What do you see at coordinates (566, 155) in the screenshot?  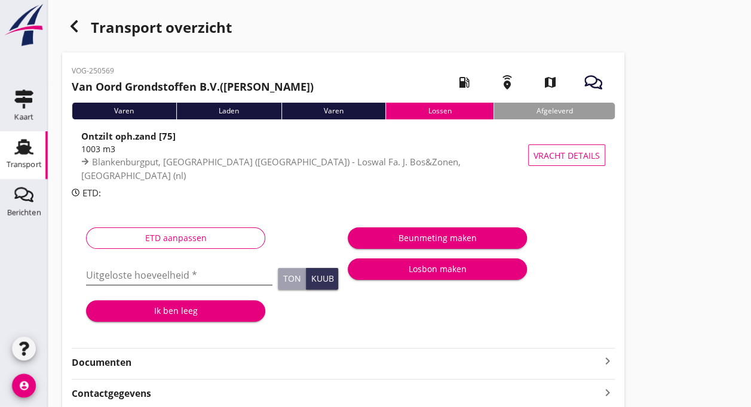 I see `span: Vracht details` at bounding box center [566, 155].